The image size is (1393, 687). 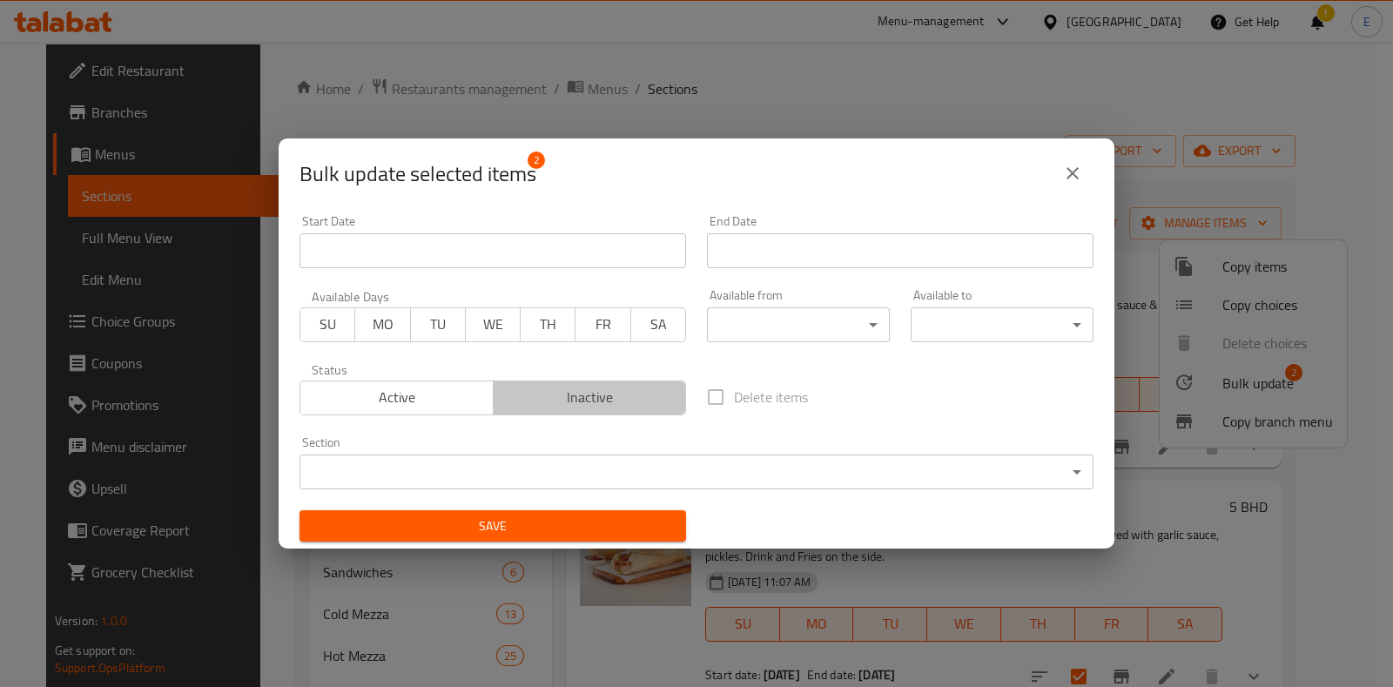 I want to click on span: Delete items, so click(x=770, y=397).